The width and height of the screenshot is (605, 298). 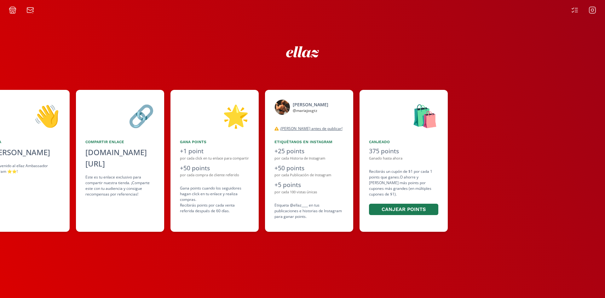 I want to click on div: por cada Historia de Instagram, so click(x=309, y=158).